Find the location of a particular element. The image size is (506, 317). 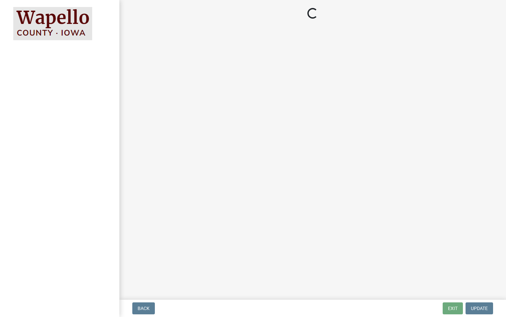

span: Update is located at coordinates (479, 308).